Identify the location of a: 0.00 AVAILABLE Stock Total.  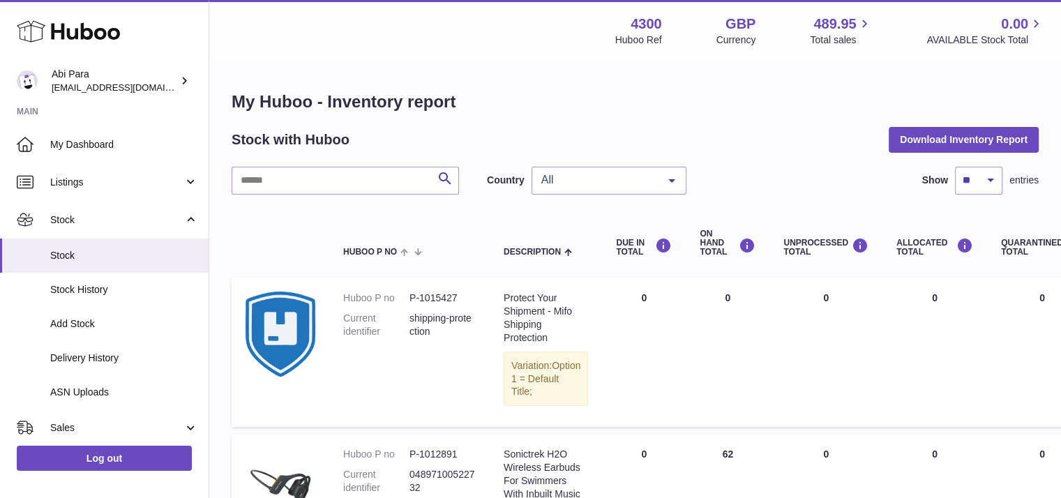
(985, 31).